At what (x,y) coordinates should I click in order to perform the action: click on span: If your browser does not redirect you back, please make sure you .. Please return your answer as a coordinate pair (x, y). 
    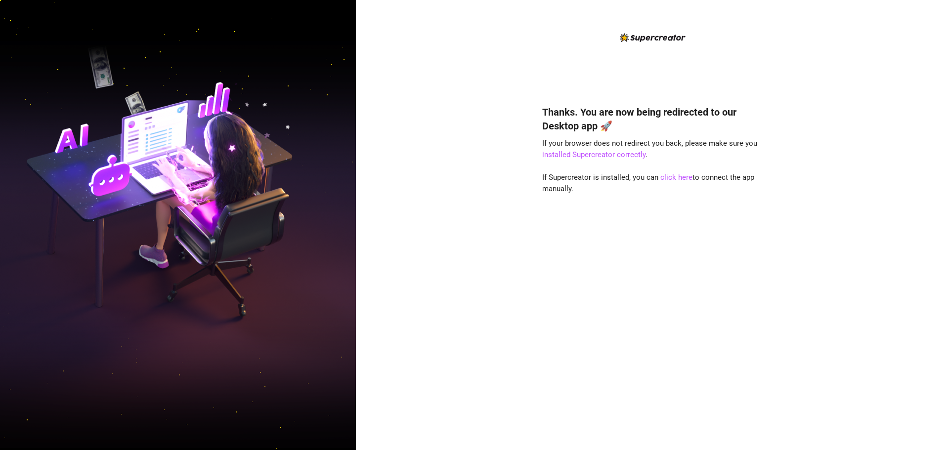
    Looking at the image, I should click on (650, 149).